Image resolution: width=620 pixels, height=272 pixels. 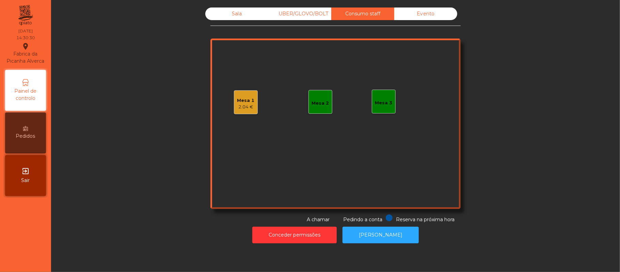 What do you see at coordinates (384, 103) in the screenshot?
I see `div: Mesa 3` at bounding box center [384, 103].